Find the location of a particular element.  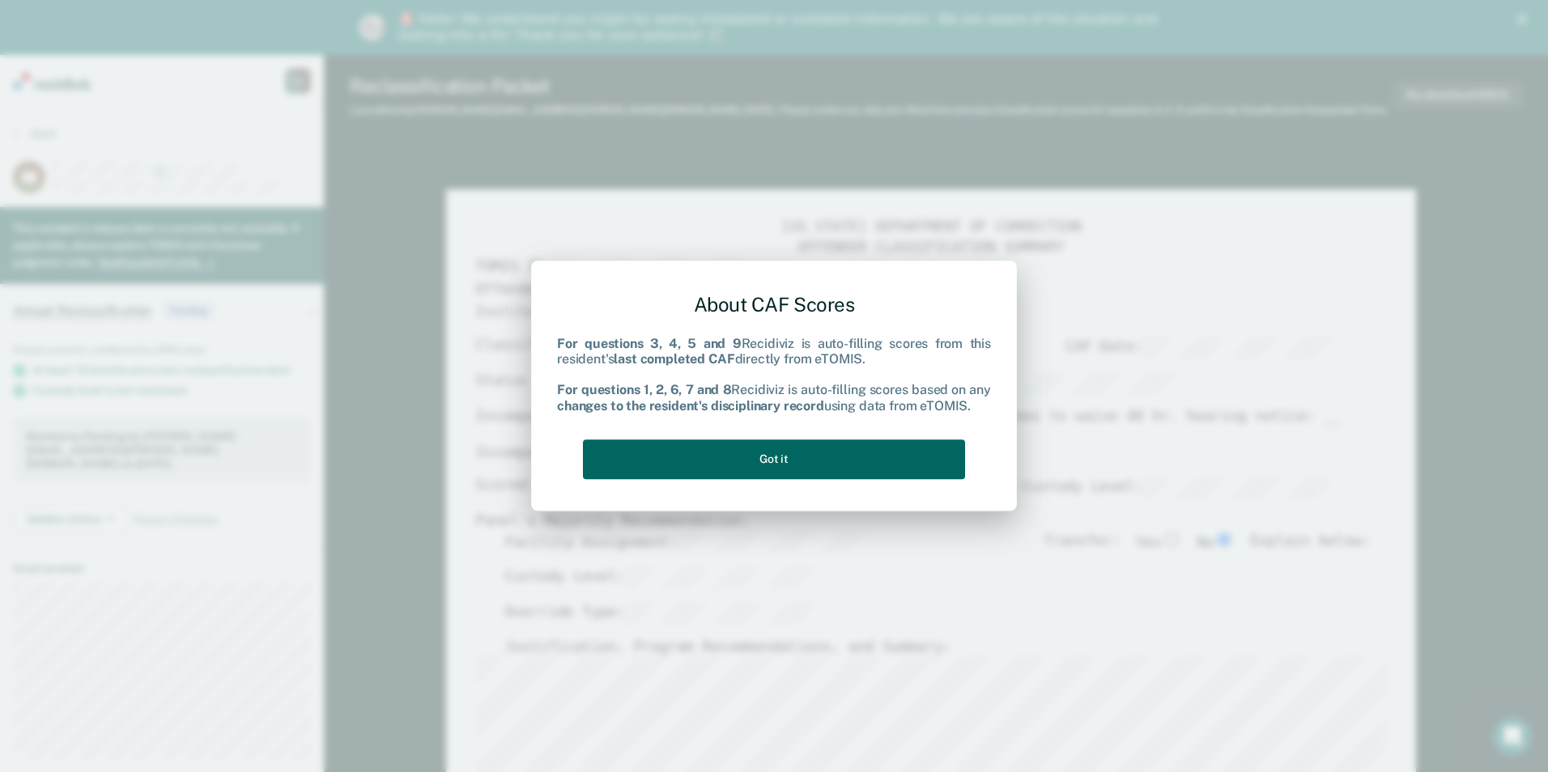

b: For questions 3, 4, 5 and 9 is located at coordinates (649, 343).